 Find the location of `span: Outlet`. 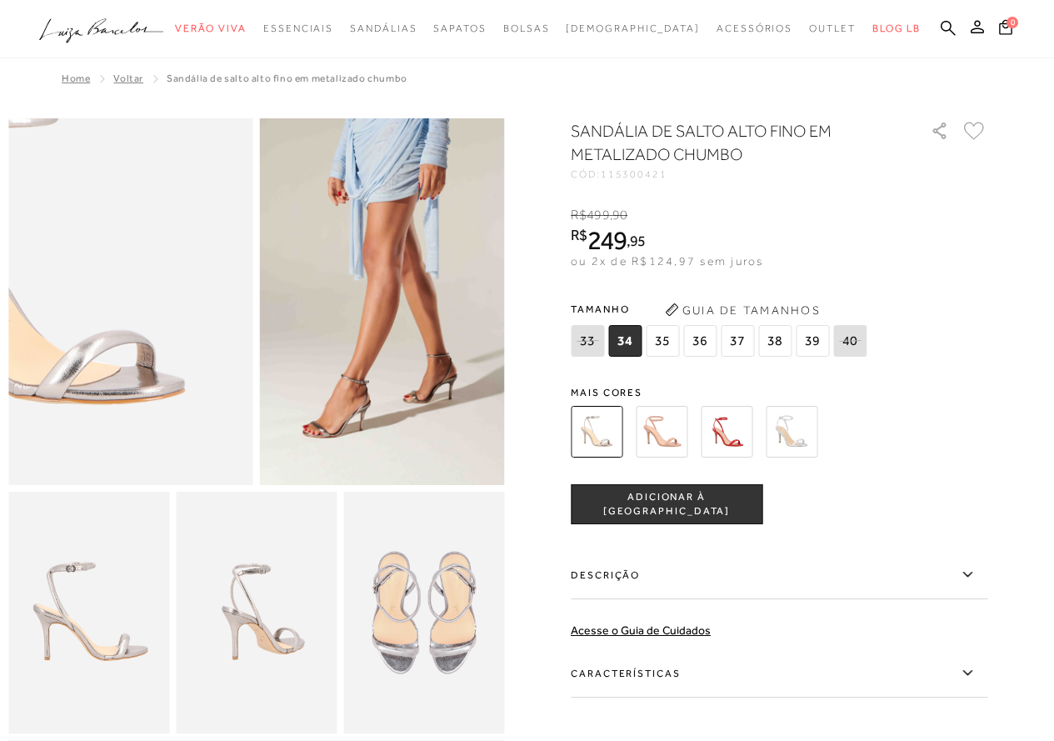

span: Outlet is located at coordinates (832, 28).